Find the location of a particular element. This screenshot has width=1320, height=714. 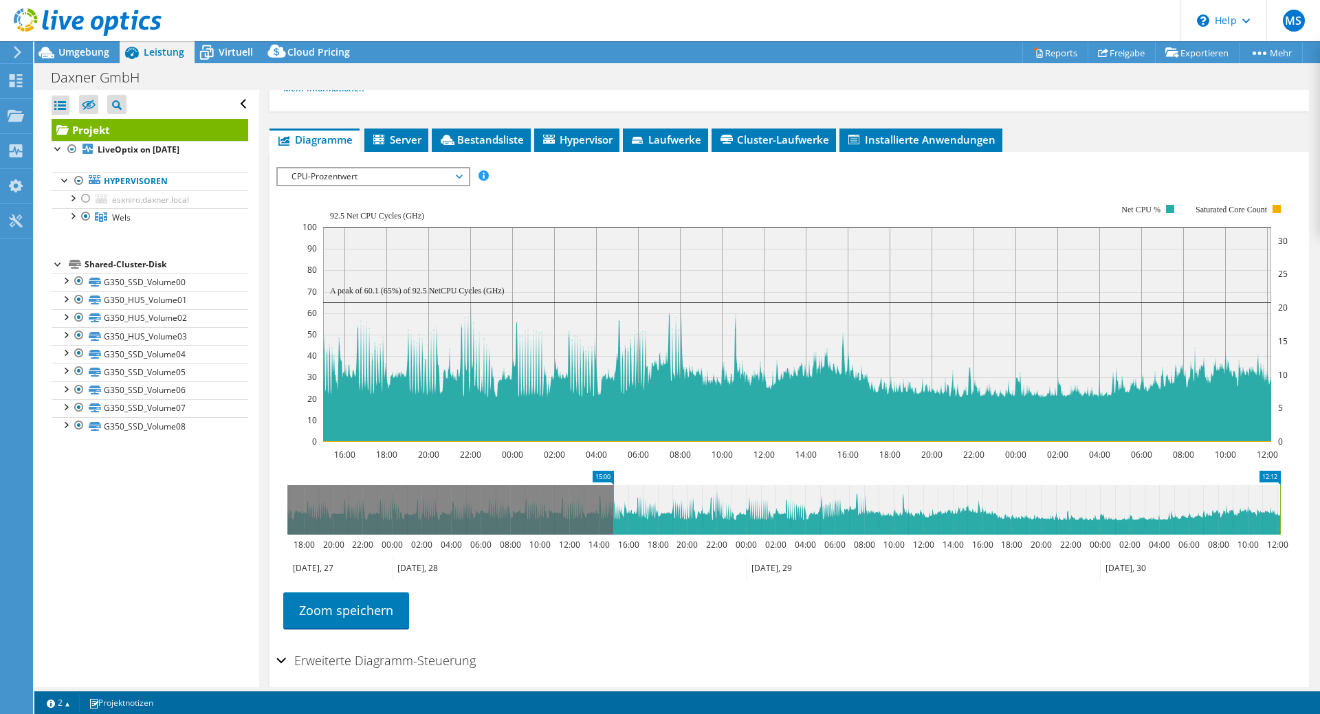

span: CPU-Prozentwert is located at coordinates (373, 177).